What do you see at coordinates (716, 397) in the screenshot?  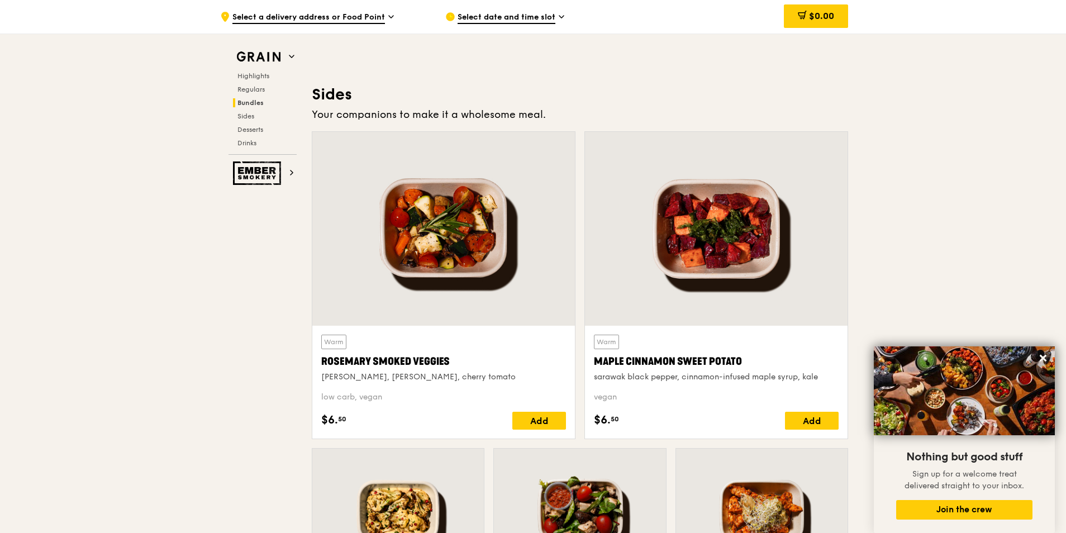 I see `div: vegan` at bounding box center [716, 397].